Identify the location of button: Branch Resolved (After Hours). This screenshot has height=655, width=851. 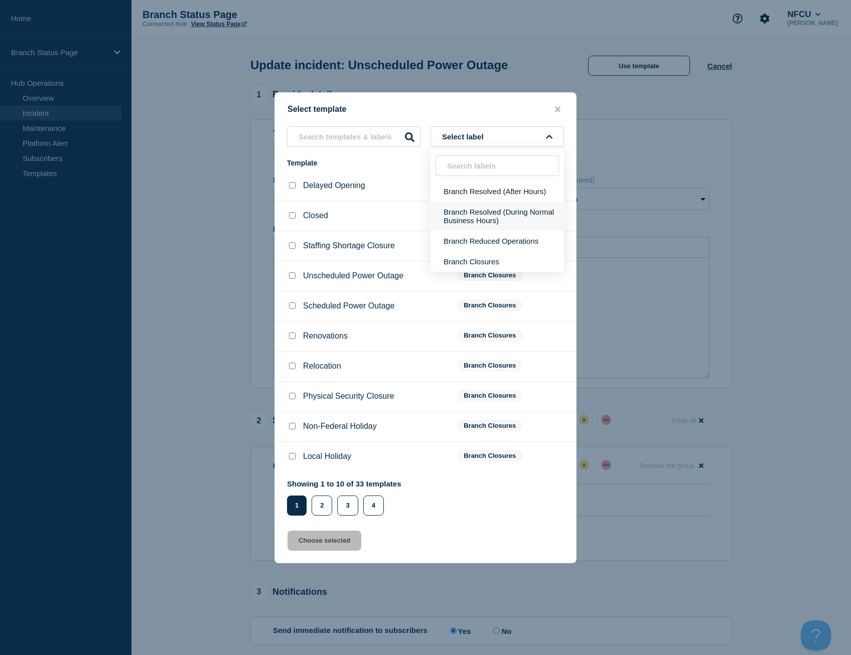
(497, 191).